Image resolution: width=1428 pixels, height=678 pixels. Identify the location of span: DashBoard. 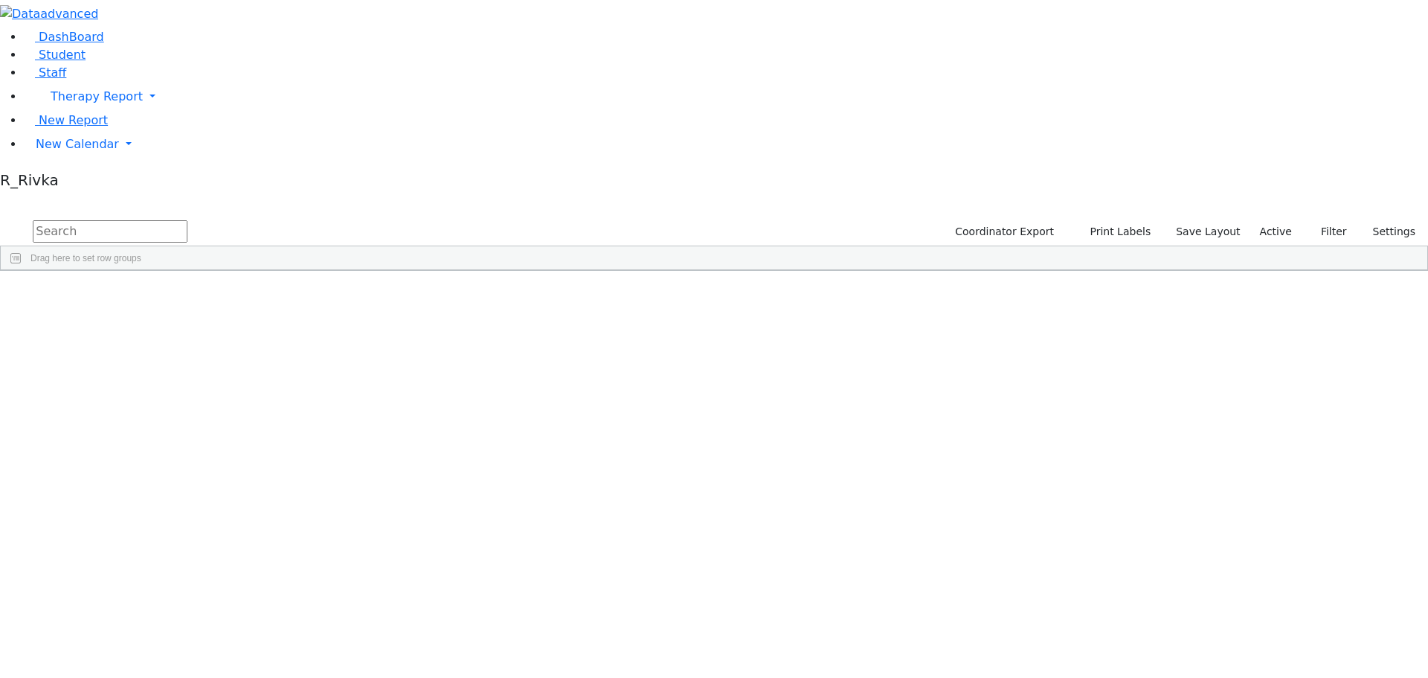
(71, 36).